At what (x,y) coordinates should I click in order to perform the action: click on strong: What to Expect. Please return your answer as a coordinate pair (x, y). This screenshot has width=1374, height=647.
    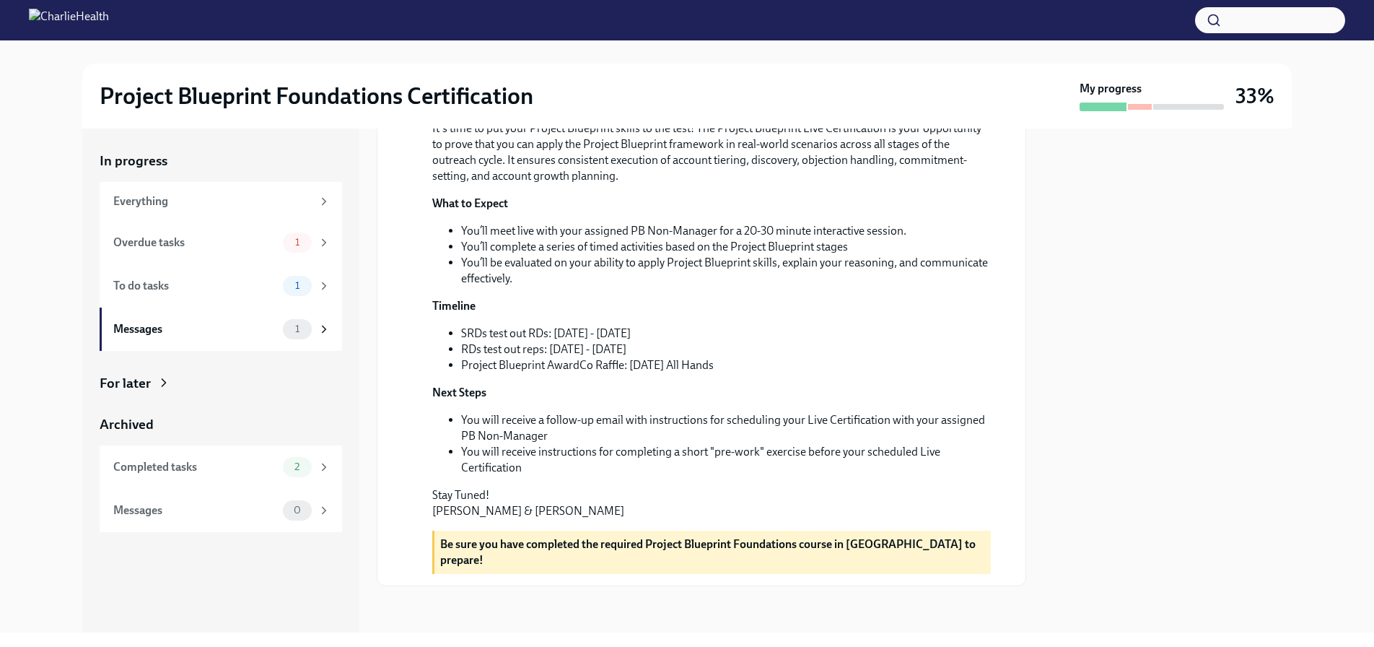
    Looking at the image, I should click on (470, 203).